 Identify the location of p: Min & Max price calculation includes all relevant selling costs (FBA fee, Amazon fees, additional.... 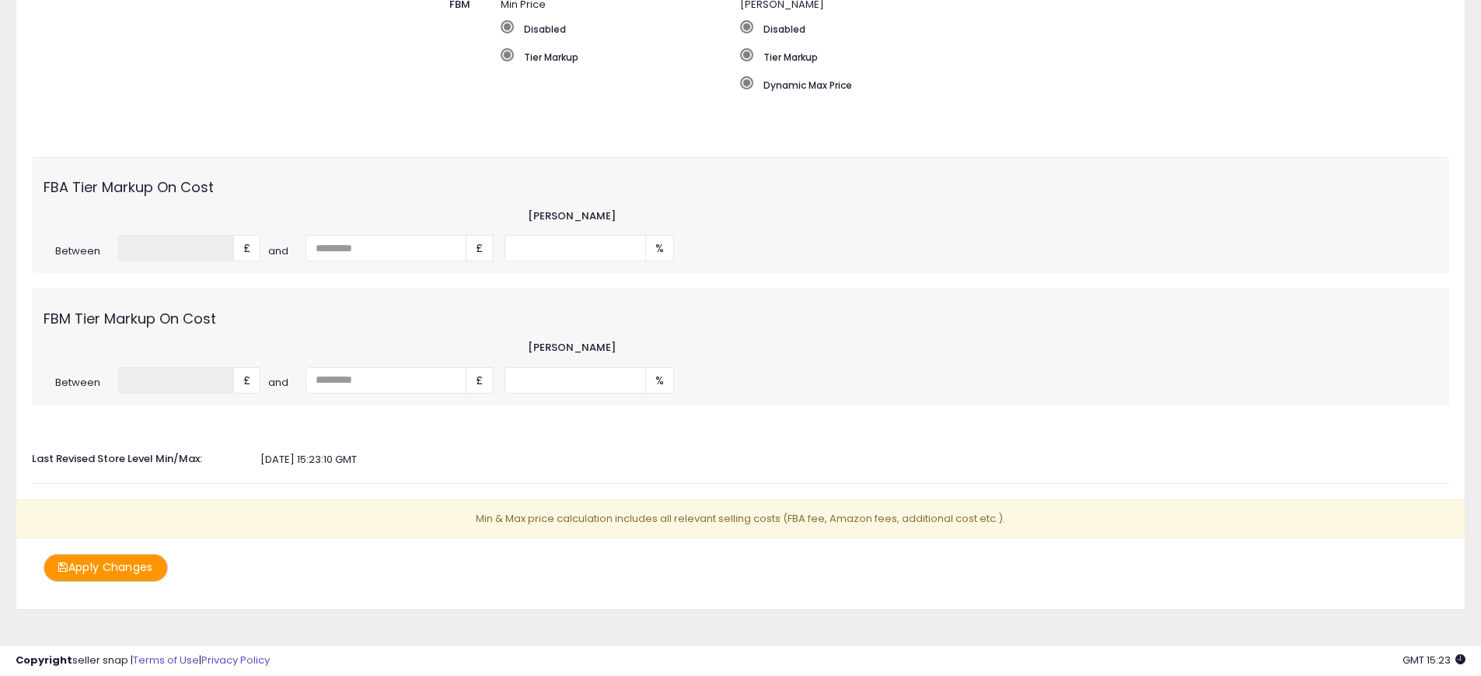
(740, 519).